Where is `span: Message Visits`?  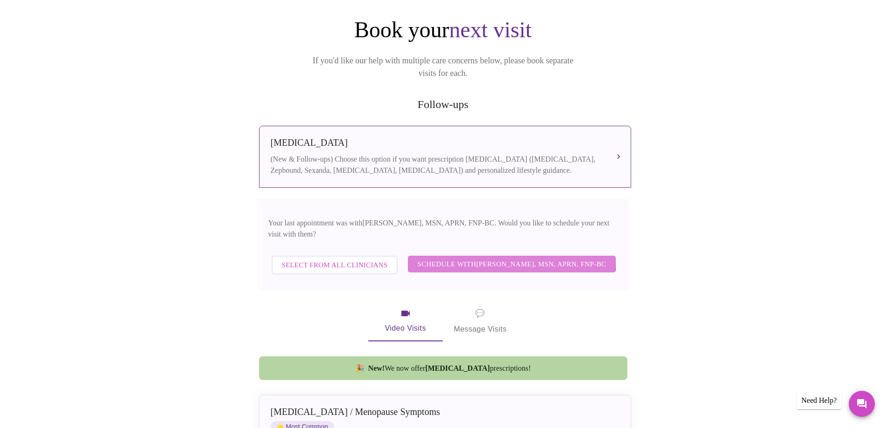
span: Message Visits is located at coordinates (481, 321).